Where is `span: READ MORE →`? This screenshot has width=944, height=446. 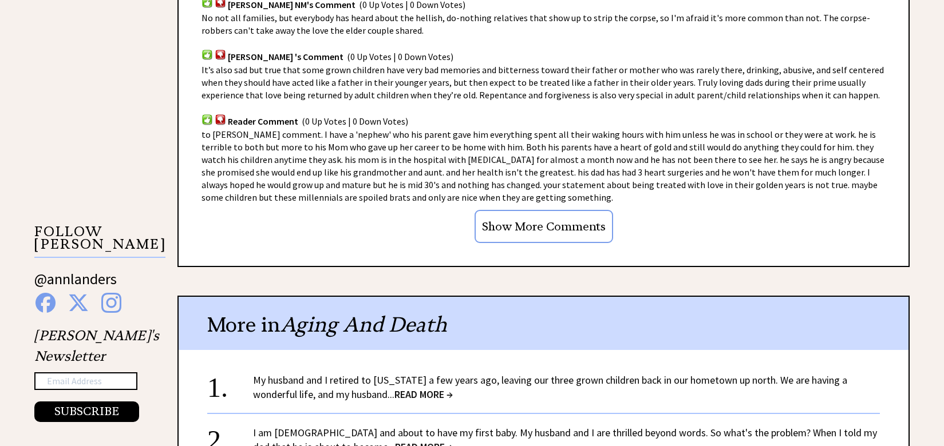 span: READ MORE → is located at coordinates (424, 394).